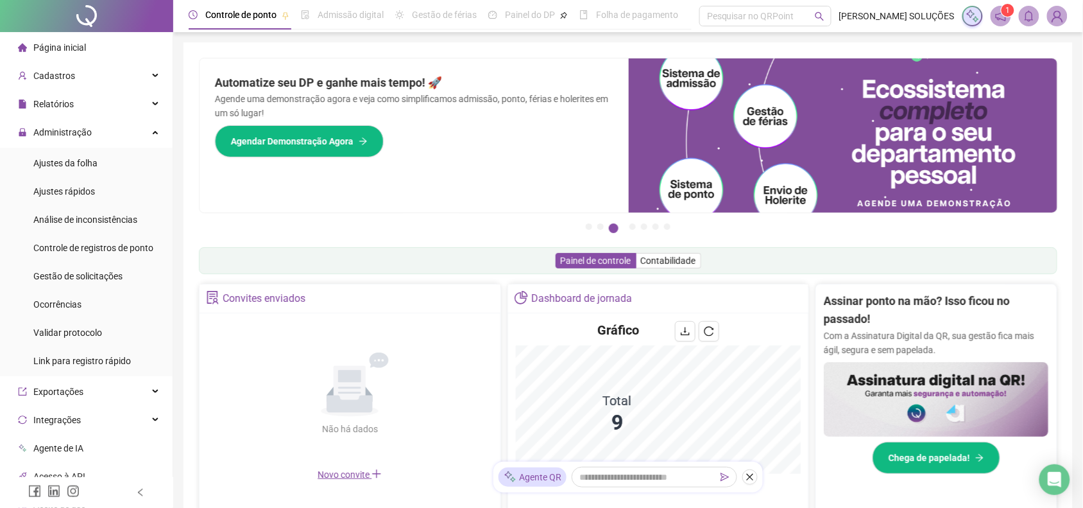 The width and height of the screenshot is (1083, 508). I want to click on span: plus, so click(377, 474).